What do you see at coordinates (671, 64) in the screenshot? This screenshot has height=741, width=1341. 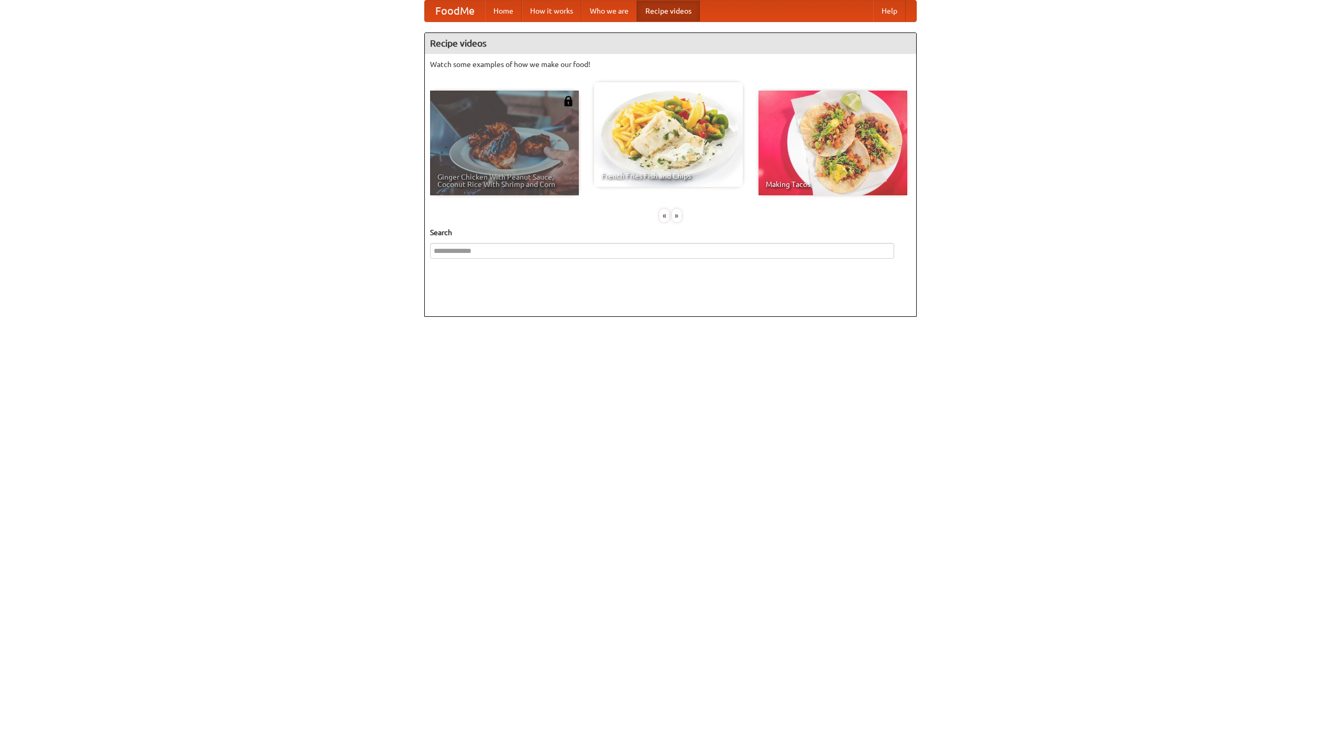 I see `p: Watch some examples of how we make our food!` at bounding box center [671, 64].